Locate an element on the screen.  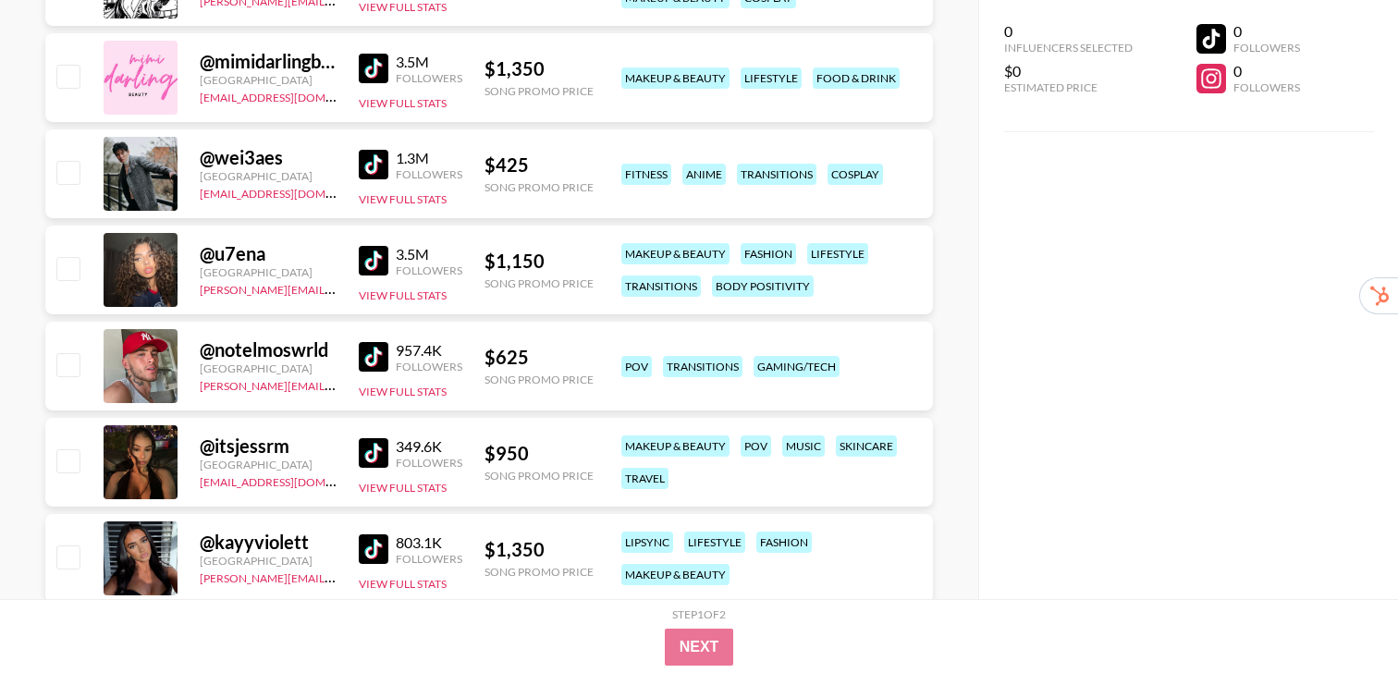
div: lipsync is located at coordinates (647, 542).